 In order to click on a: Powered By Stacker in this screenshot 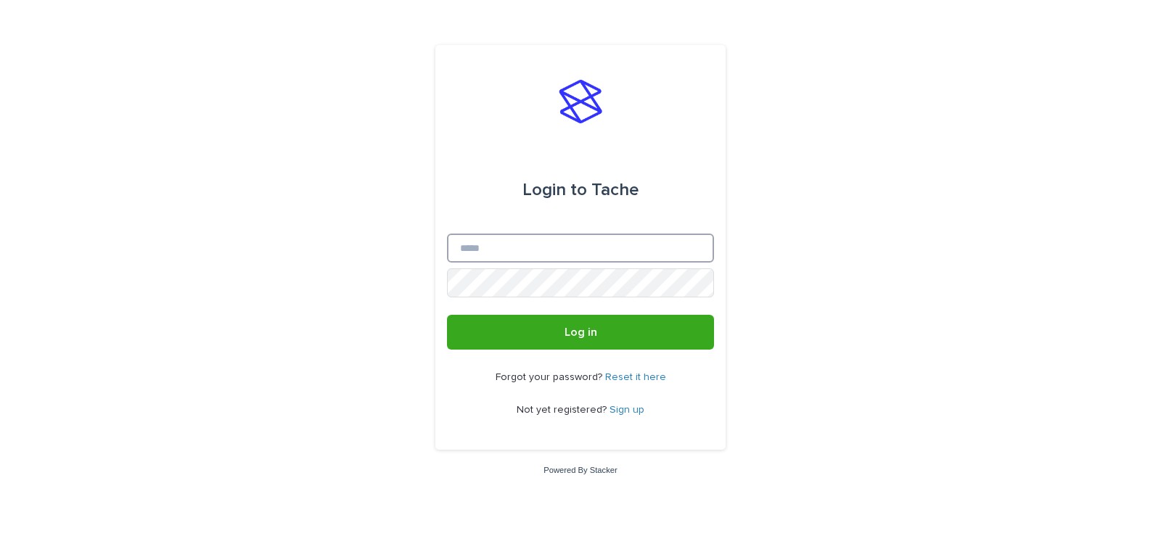, I will do `click(580, 470)`.